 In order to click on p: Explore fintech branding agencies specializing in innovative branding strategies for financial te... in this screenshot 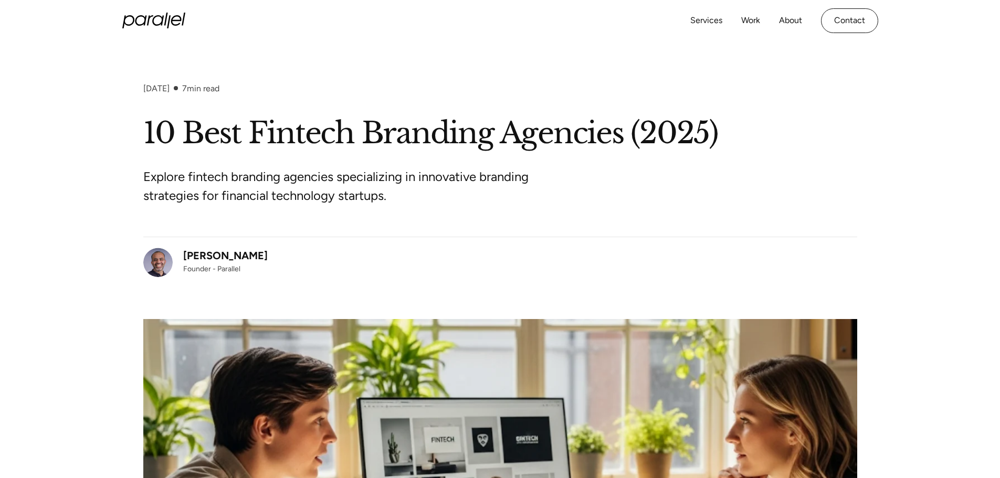, I will do `click(340, 186)`.